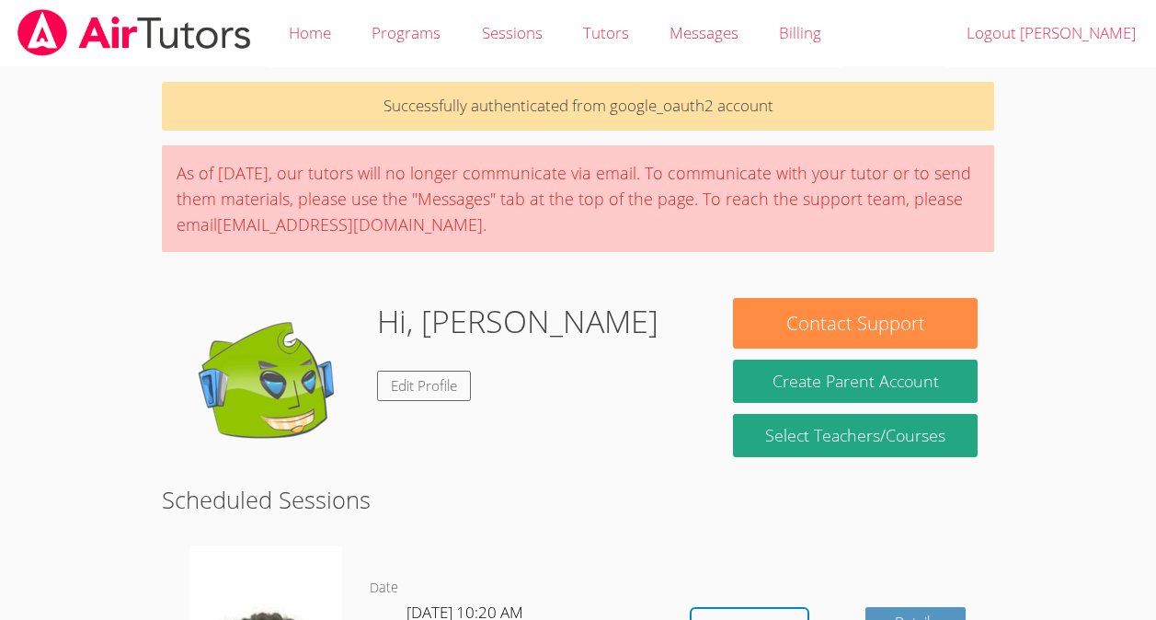  I want to click on button: Contact Support, so click(854, 323).